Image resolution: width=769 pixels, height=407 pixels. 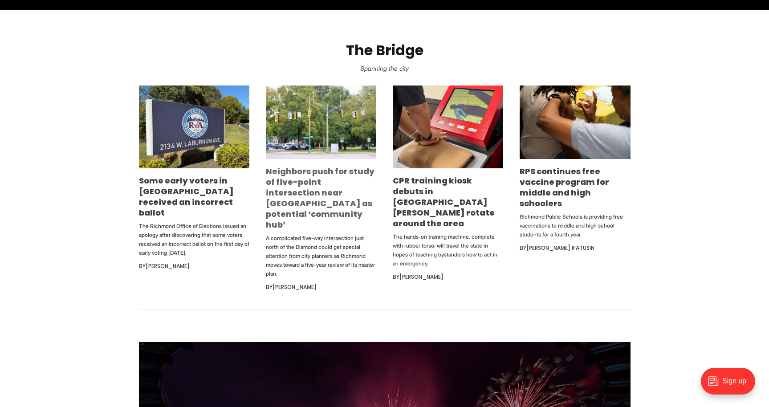 I want to click on img: CPR training kiosk debuts in Church Hill, will rotate around the area, so click(x=448, y=127).